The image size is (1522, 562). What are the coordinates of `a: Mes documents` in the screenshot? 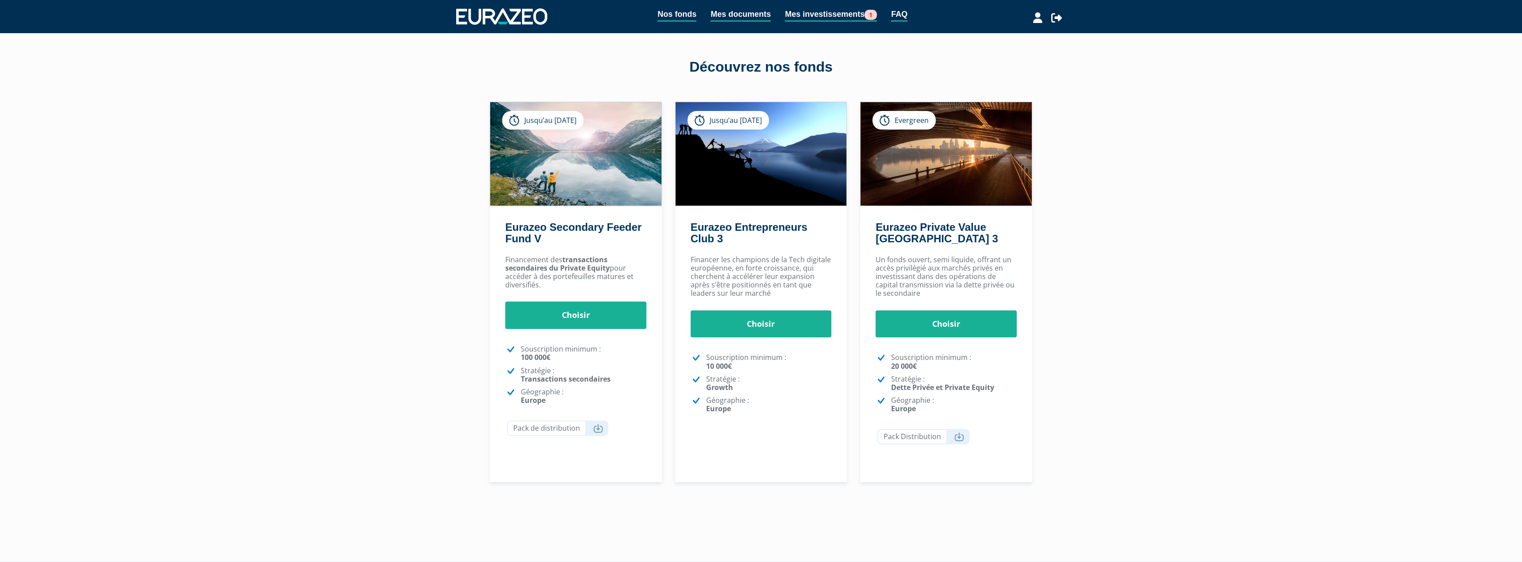 It's located at (740, 15).